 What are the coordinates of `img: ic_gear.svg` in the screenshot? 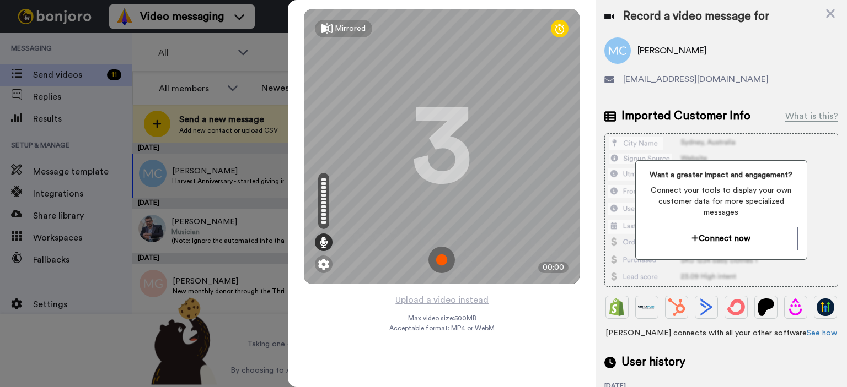 It's located at (324, 265).